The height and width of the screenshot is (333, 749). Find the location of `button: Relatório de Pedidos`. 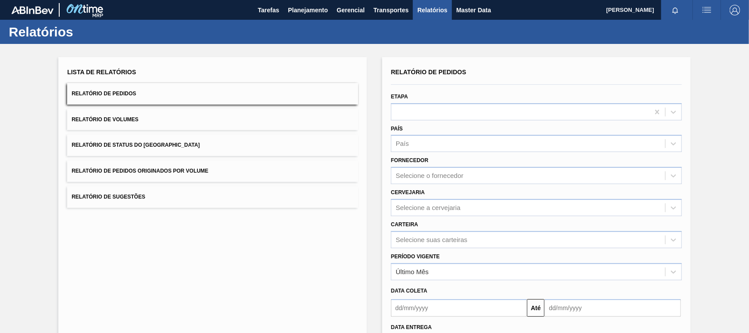

button: Relatório de Pedidos is located at coordinates (212, 93).